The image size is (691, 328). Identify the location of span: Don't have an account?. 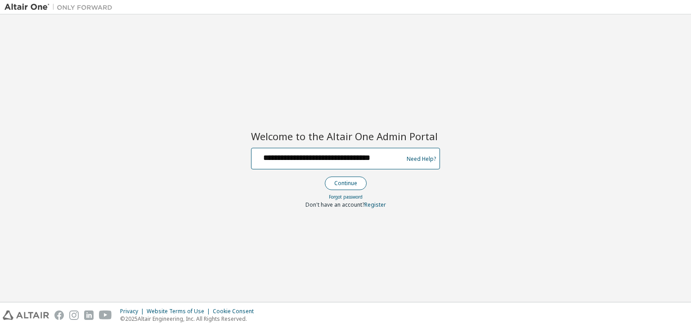
(335, 205).